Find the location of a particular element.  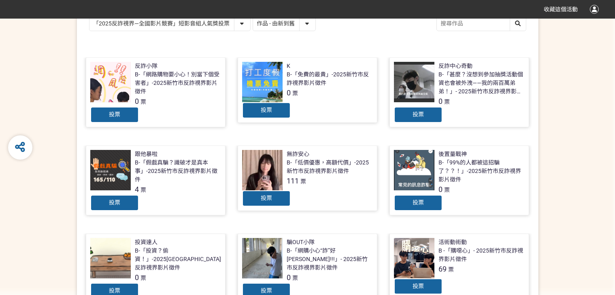

a: KB-「免費的最貴」-2025新竹市反詐視界影片徵件0票投票 is located at coordinates (307, 90).